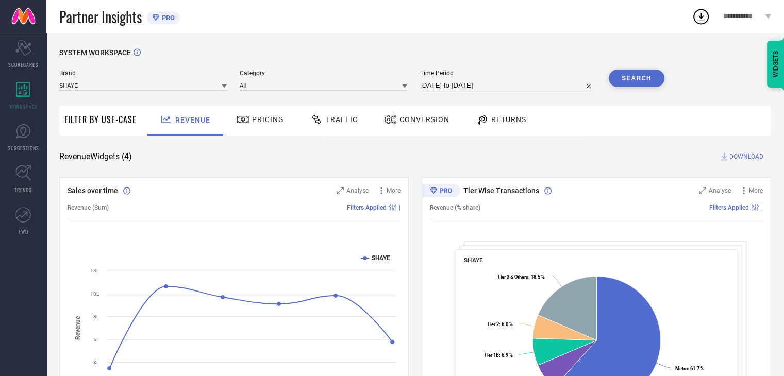 This screenshot has width=784, height=376. What do you see at coordinates (342, 120) in the screenshot?
I see `span: Traffic` at bounding box center [342, 120].